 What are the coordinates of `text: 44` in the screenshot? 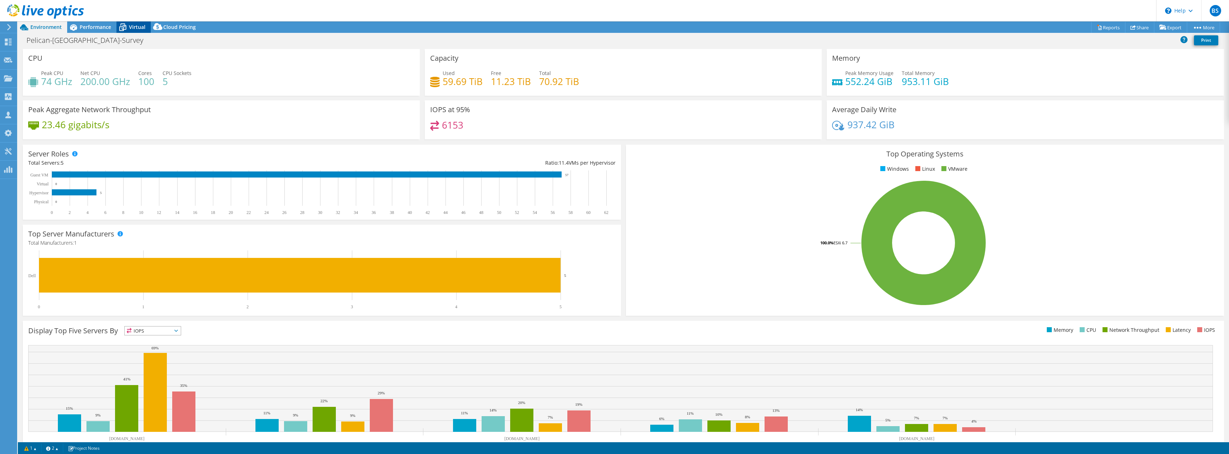 It's located at (445, 213).